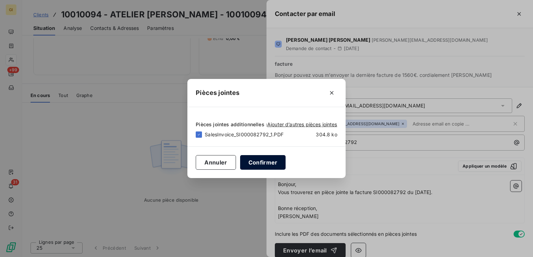 The width and height of the screenshot is (533, 257). What do you see at coordinates (263, 162) in the screenshot?
I see `button: Confirmer` at bounding box center [263, 162].